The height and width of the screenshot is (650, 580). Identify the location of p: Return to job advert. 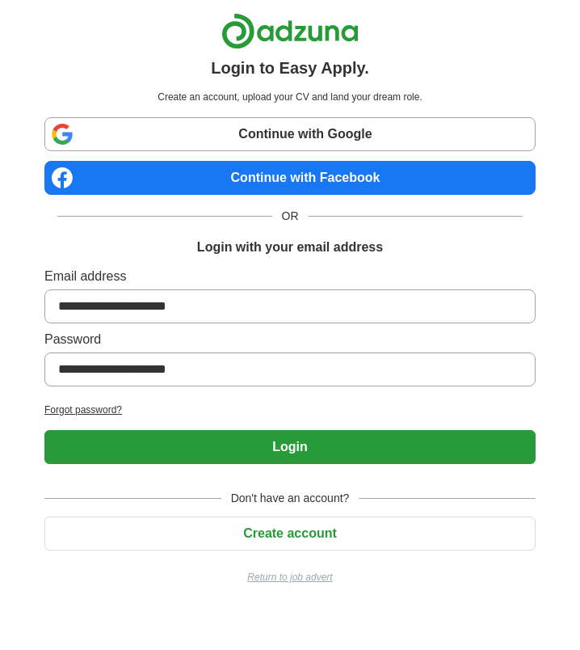
(290, 577).